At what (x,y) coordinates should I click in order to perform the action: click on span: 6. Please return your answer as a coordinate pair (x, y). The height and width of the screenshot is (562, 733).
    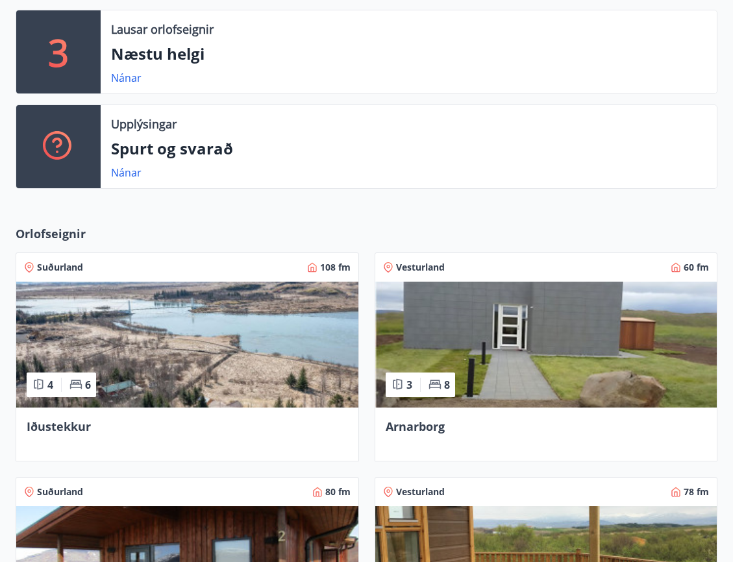
    Looking at the image, I should click on (88, 385).